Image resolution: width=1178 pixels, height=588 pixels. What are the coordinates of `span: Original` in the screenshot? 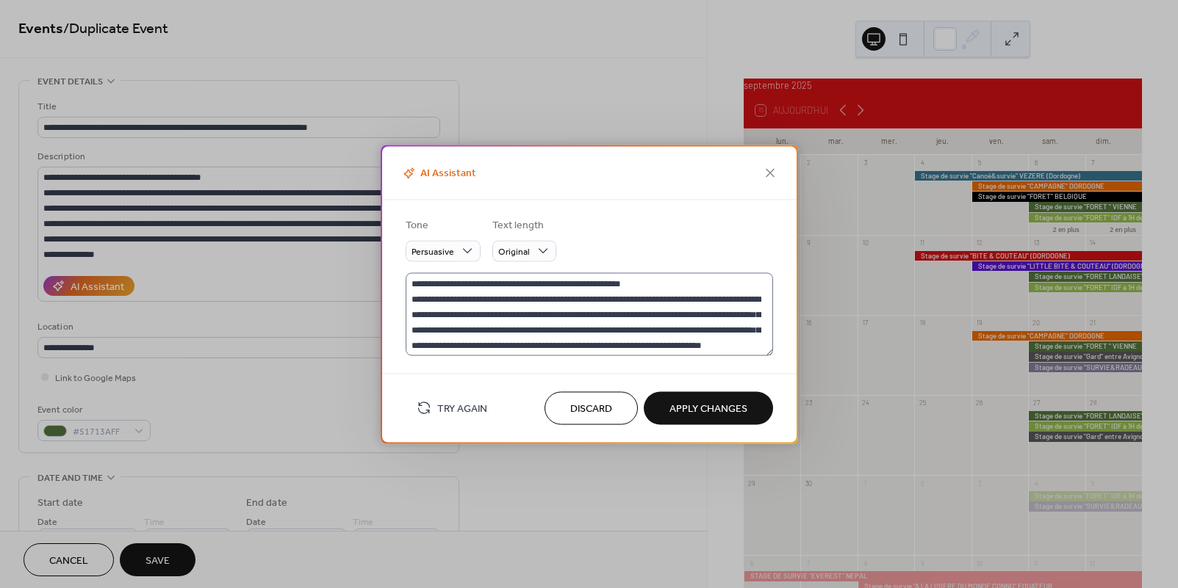 It's located at (513, 252).